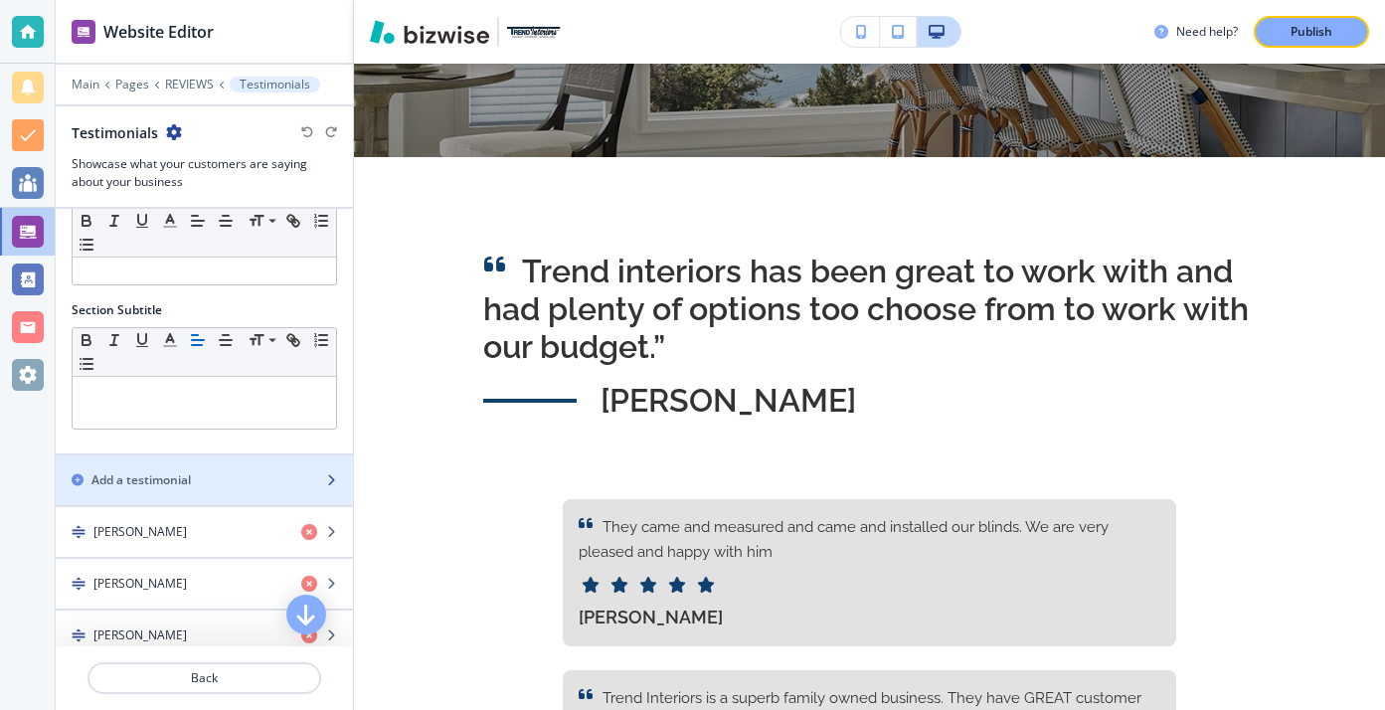 Image resolution: width=1385 pixels, height=710 pixels. What do you see at coordinates (869, 539) in the screenshot?
I see `p: They came and measured and came and installed our blinds. We are very pleased and happy with him` at bounding box center [869, 539].